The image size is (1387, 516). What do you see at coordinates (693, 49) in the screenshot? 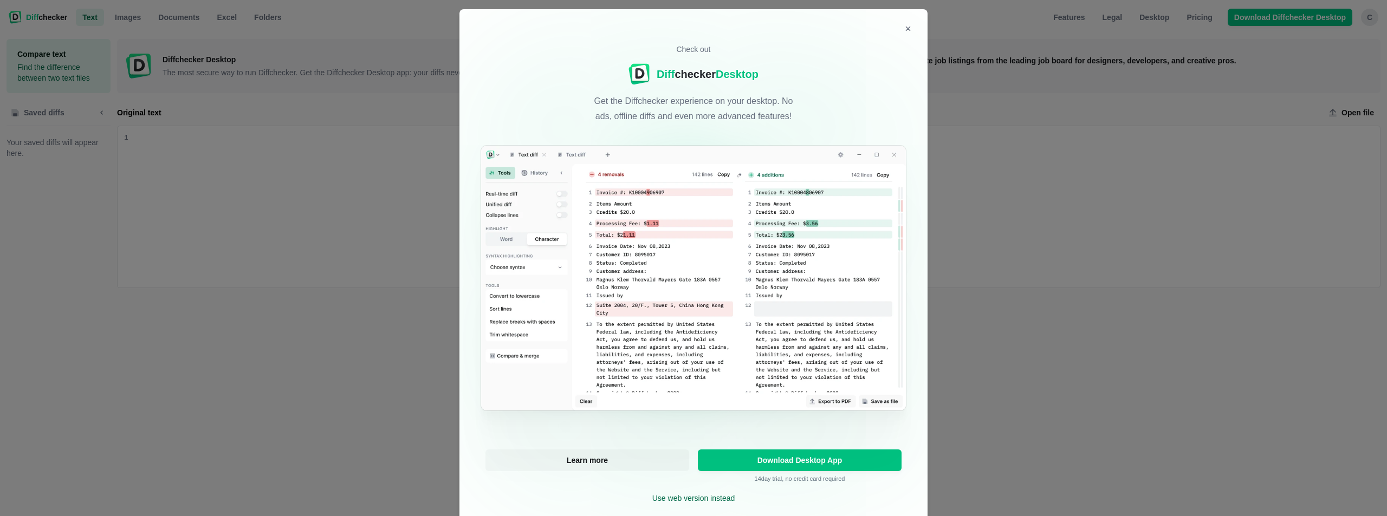
I see `p: Check out` at bounding box center [693, 49].